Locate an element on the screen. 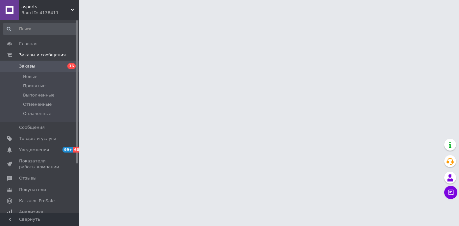 The height and width of the screenshot is (226, 459). span: Каталог ProSale is located at coordinates (37, 201).